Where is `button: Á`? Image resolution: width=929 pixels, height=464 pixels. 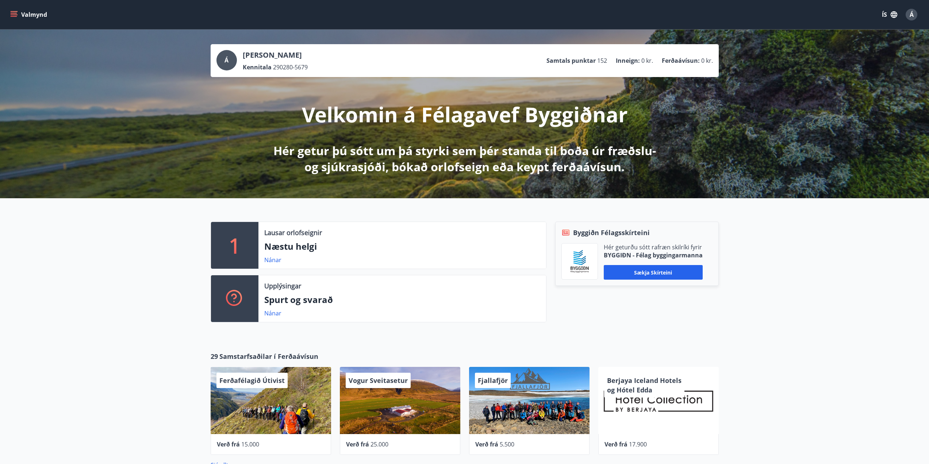
button: Á is located at coordinates (911, 15).